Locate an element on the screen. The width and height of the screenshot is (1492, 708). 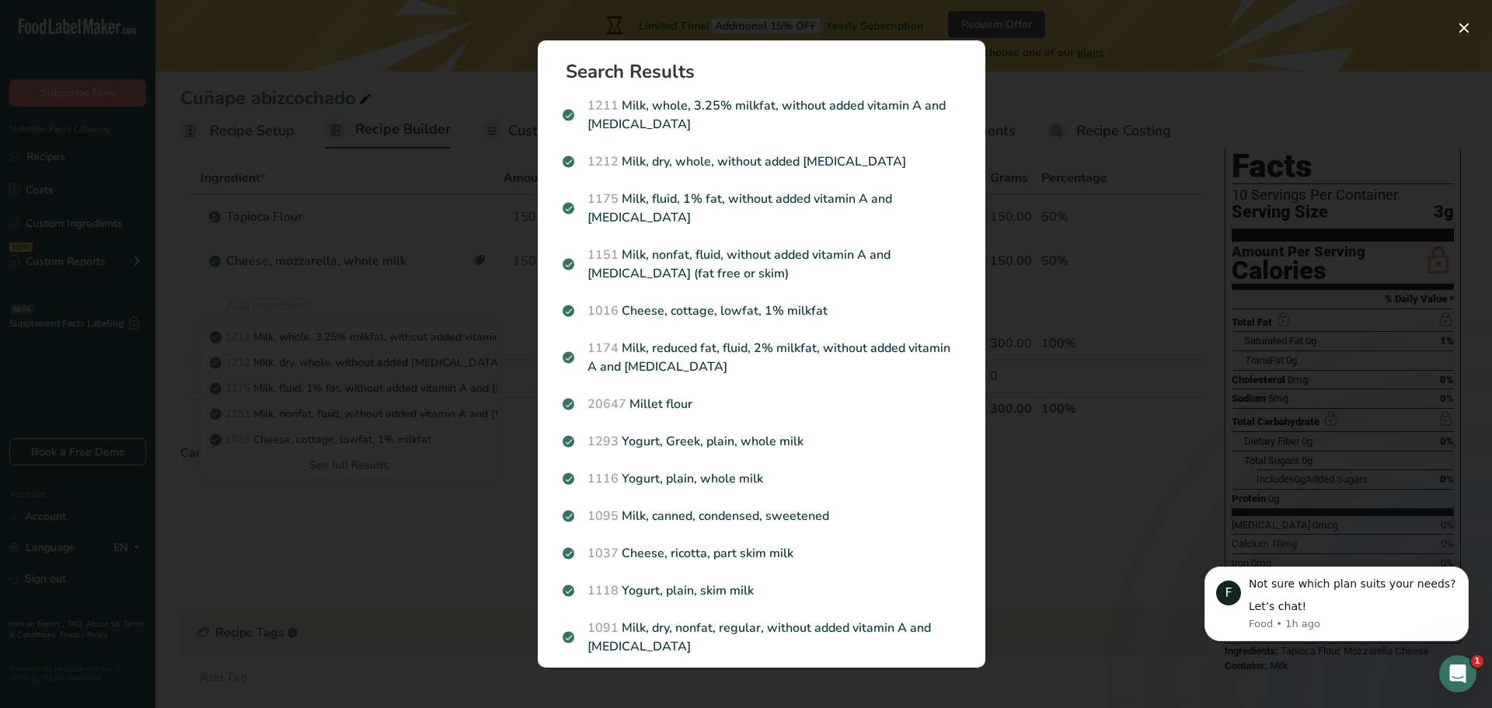
p: Millet flour is located at coordinates (761, 404).